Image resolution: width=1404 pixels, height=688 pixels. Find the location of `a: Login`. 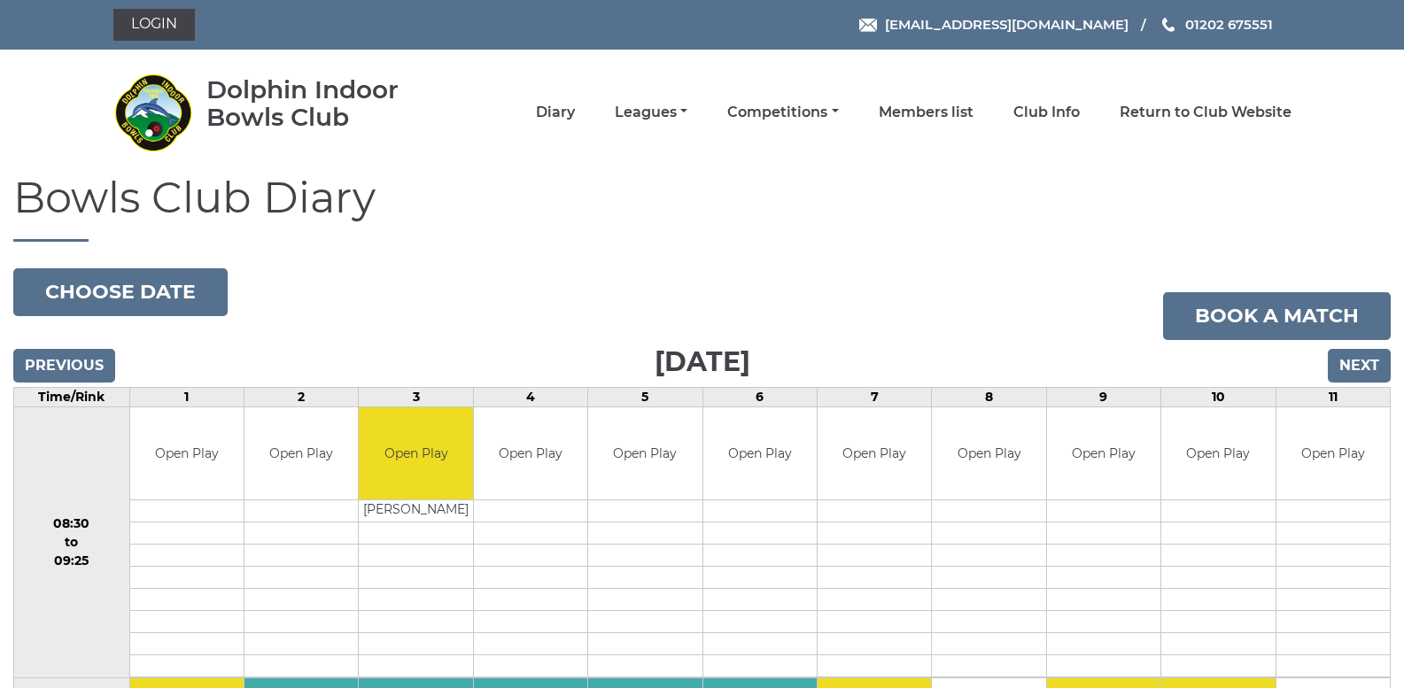

a: Login is located at coordinates (154, 25).